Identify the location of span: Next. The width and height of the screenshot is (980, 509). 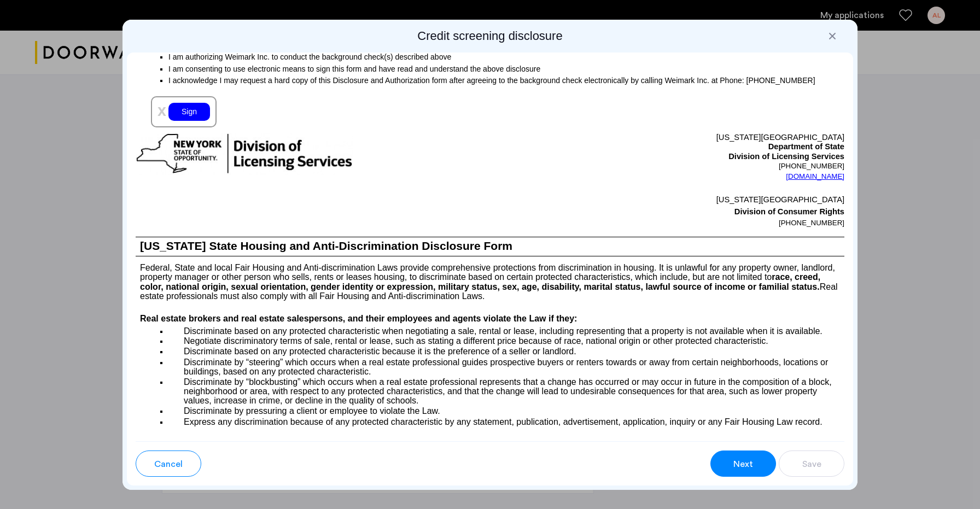
(743, 464).